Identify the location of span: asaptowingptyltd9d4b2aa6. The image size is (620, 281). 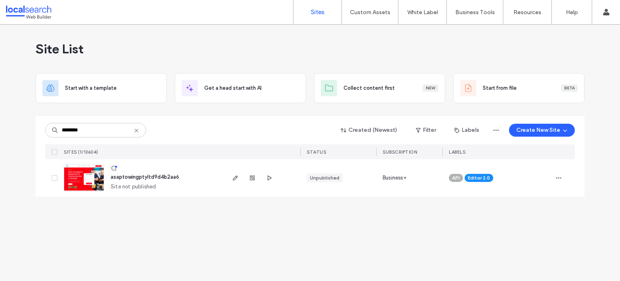
(145, 177).